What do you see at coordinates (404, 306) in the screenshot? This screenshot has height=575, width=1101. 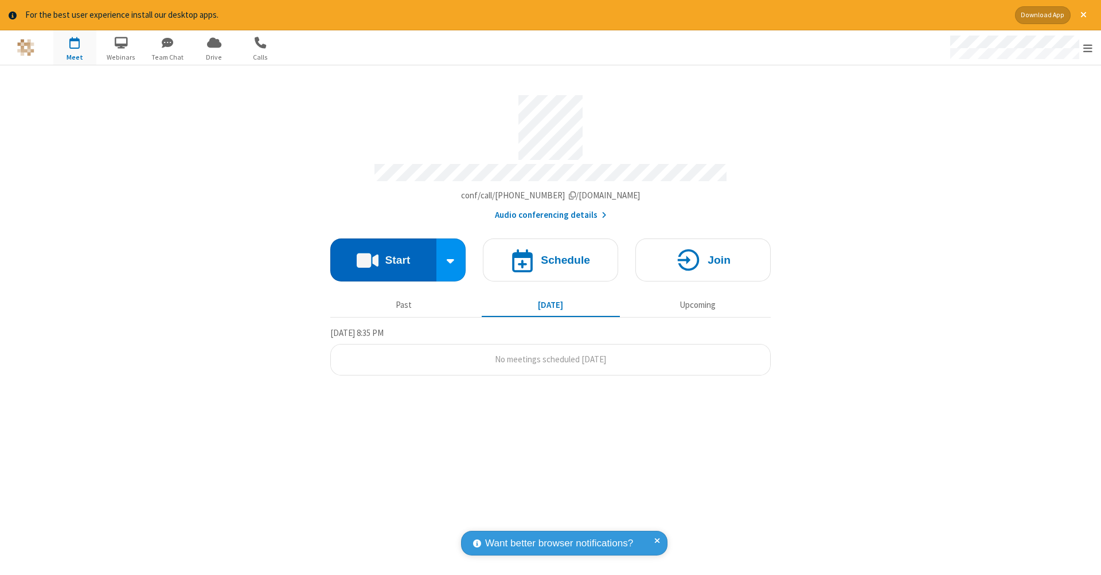 I see `button: Past` at bounding box center [404, 306].